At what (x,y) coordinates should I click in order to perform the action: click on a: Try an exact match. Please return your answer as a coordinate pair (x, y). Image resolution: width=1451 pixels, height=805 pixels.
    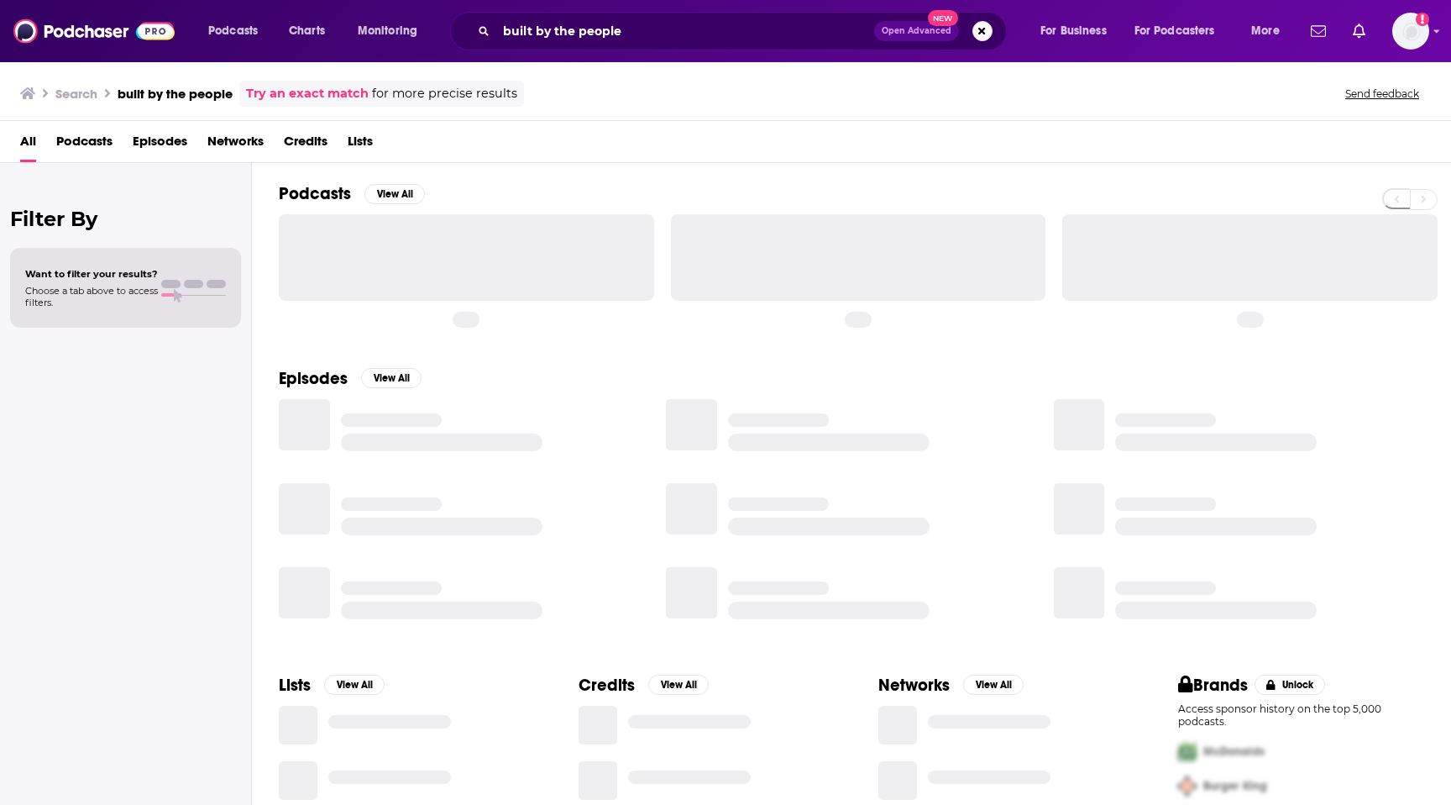
    Looking at the image, I should click on (307, 93).